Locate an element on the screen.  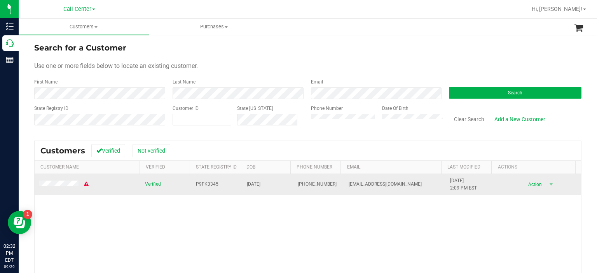
p: 02:32 PM EDT is located at coordinates (9, 253).